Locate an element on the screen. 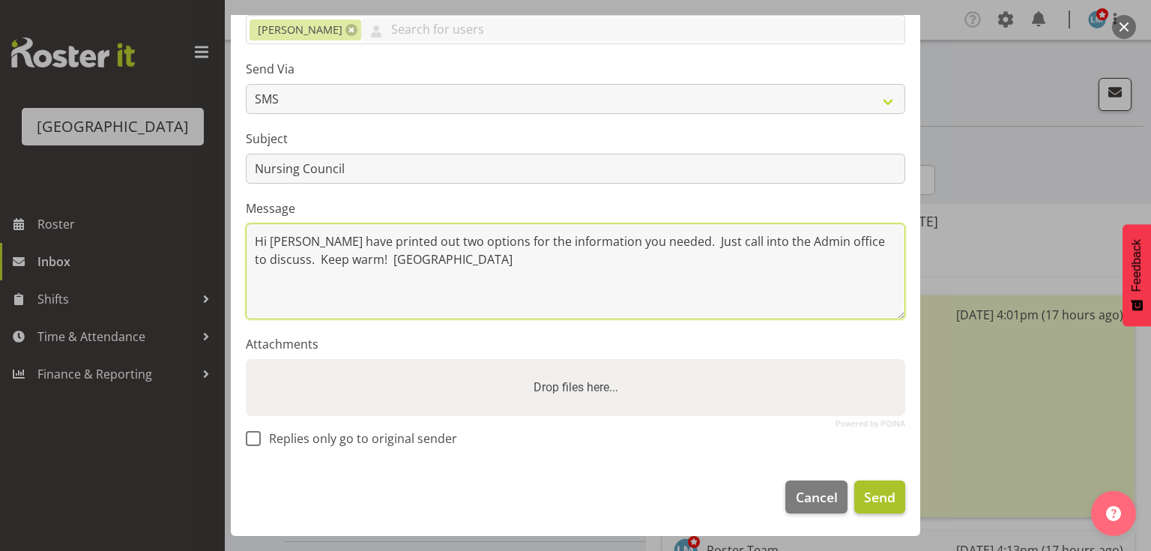 The height and width of the screenshot is (551, 1151). label: Message is located at coordinates (576, 208).